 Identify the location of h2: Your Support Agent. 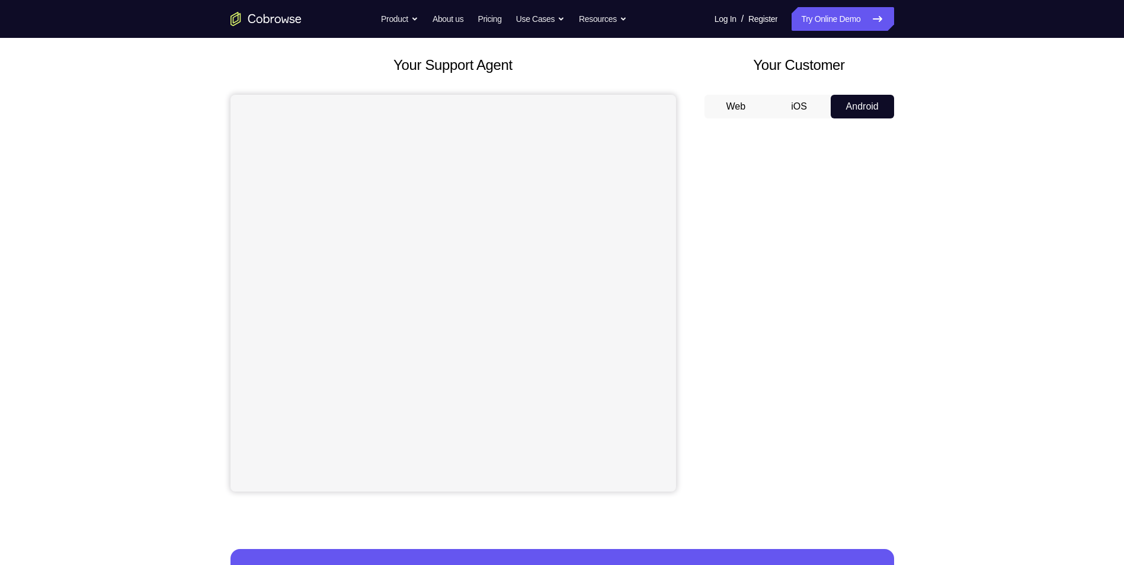
(453, 65).